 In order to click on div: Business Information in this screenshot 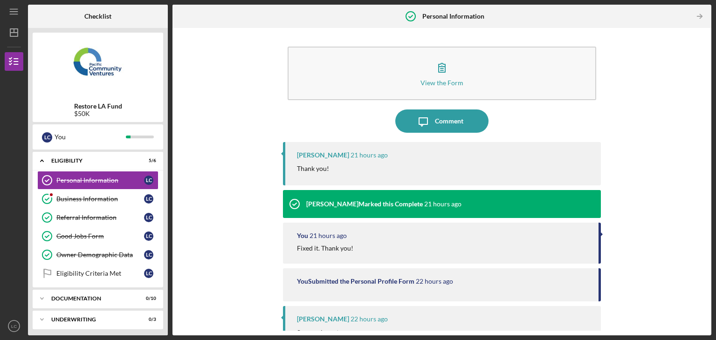, I will do `click(100, 199)`.